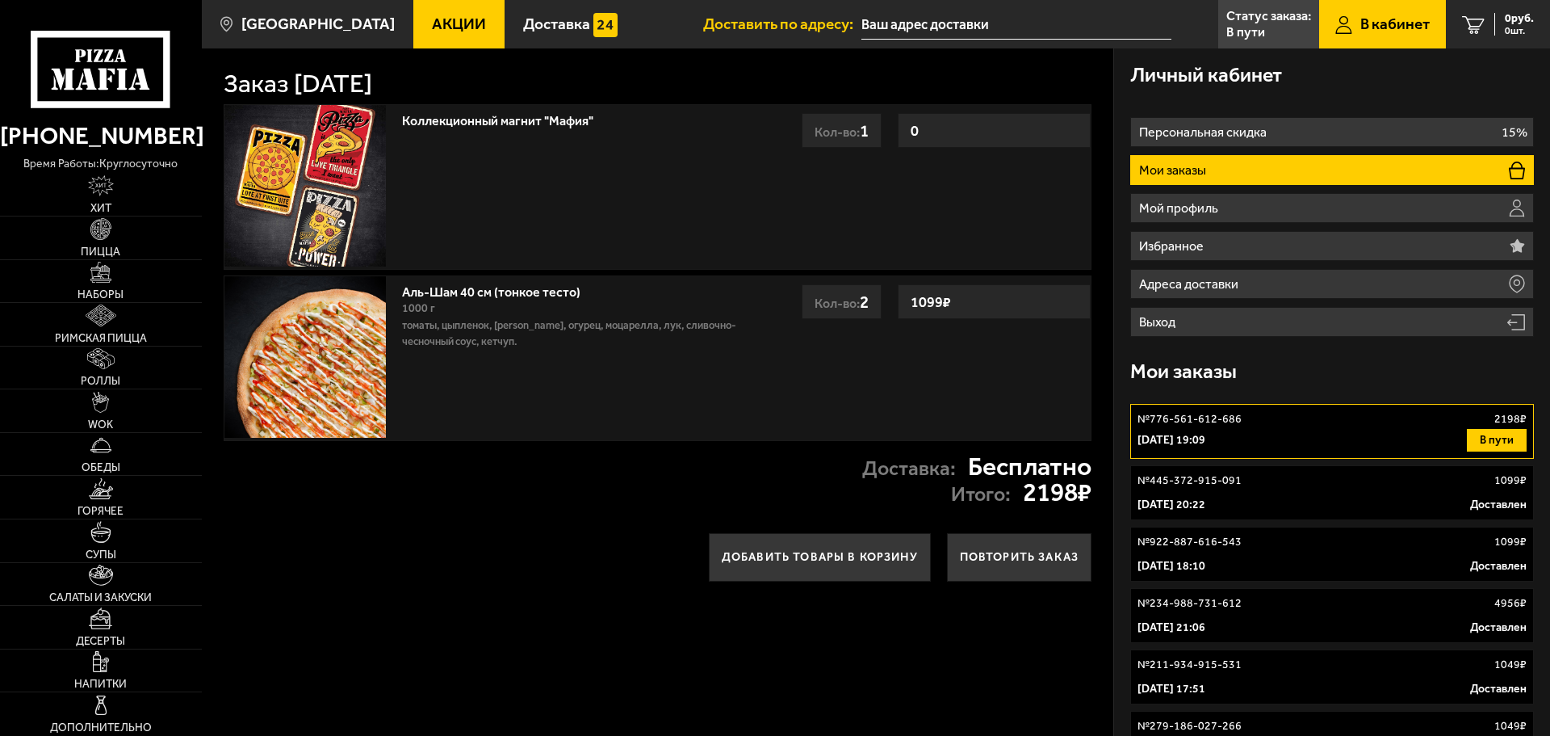 This screenshot has height=736, width=1550. Describe the element at coordinates (1189, 542) in the screenshot. I see `p: № 922-887-616-543` at that location.